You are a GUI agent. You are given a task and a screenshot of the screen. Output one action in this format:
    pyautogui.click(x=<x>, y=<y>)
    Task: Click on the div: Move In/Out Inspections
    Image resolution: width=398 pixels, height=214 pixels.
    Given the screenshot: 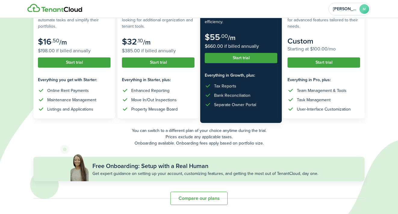 What is the action you would take?
    pyautogui.click(x=154, y=100)
    